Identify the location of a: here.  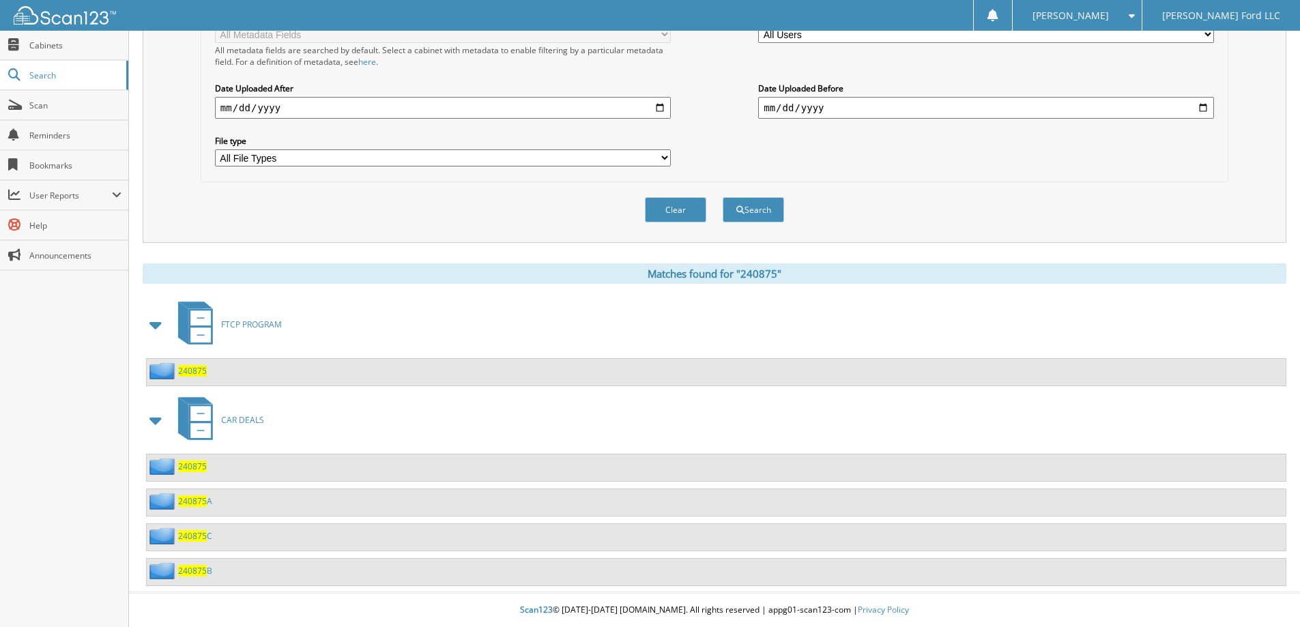
(367, 61).